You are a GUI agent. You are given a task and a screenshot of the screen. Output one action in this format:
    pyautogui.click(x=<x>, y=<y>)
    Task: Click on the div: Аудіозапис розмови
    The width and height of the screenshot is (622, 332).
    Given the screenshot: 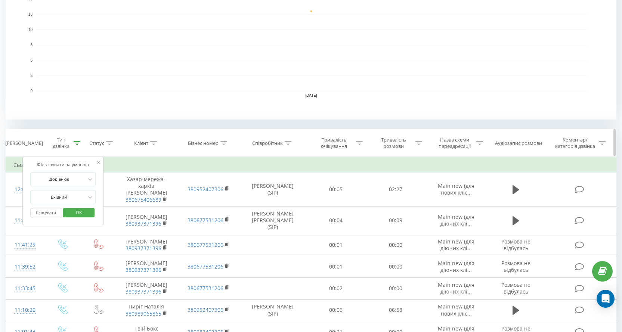 What is the action you would take?
    pyautogui.click(x=518, y=143)
    